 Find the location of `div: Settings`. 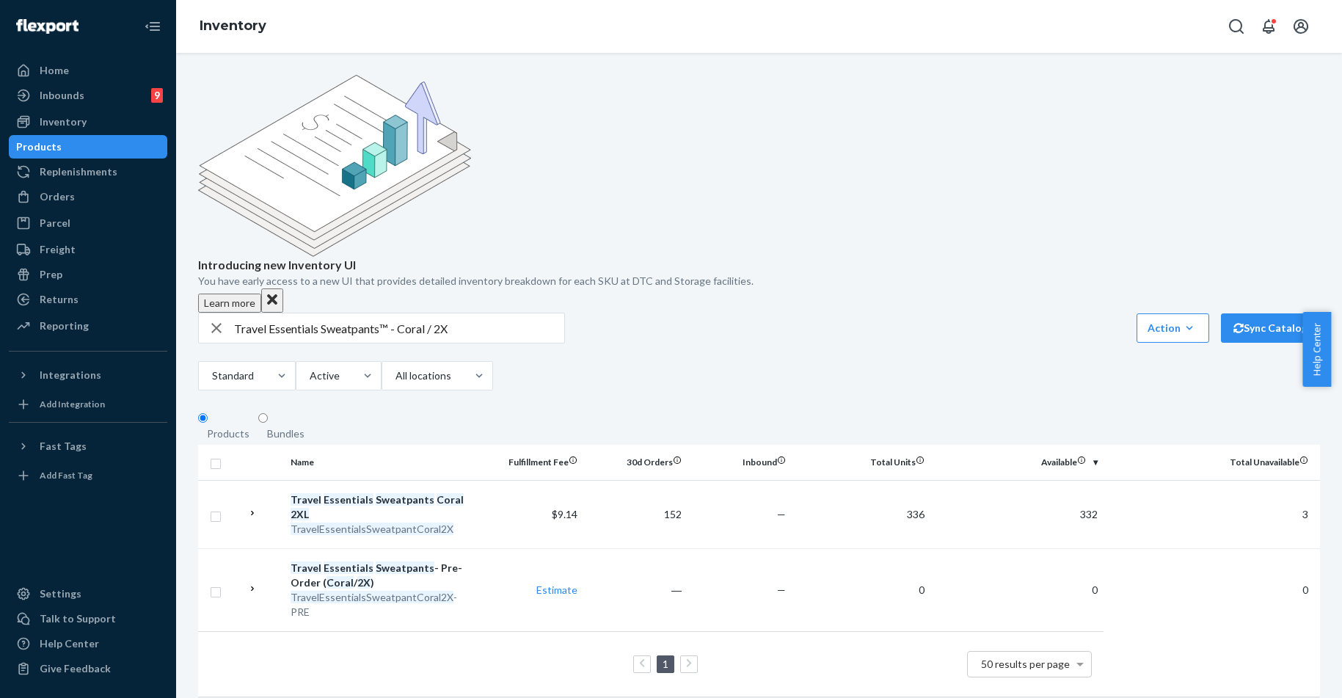

div: Settings is located at coordinates (60, 594).